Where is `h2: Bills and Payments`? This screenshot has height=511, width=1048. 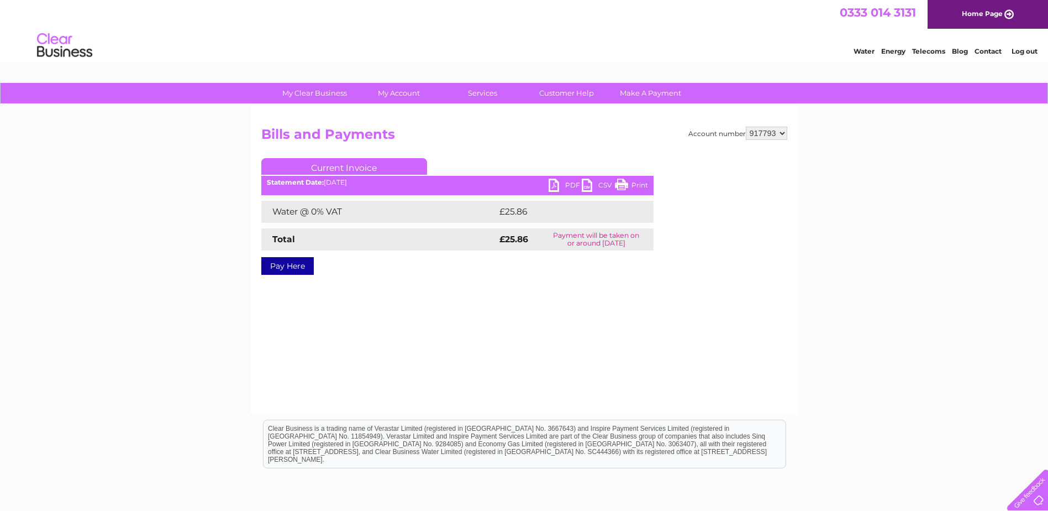
h2: Bills and Payments is located at coordinates (524, 137).